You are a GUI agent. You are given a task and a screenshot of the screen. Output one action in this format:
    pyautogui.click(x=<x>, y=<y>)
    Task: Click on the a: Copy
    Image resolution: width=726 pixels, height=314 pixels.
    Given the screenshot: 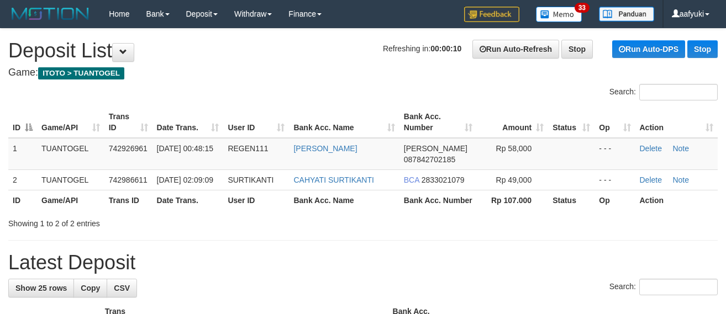 What is the action you would take?
    pyautogui.click(x=90, y=288)
    